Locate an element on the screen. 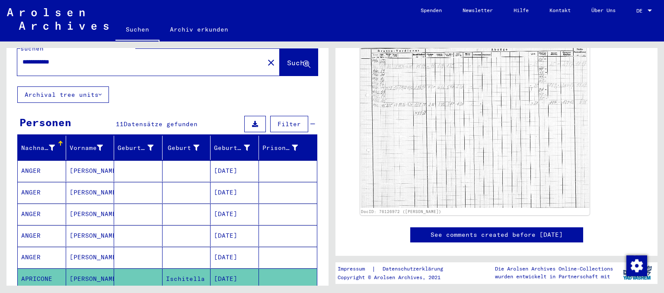 This screenshot has width=664, height=293. mat-cell: Ischitella is located at coordinates (187, 279).